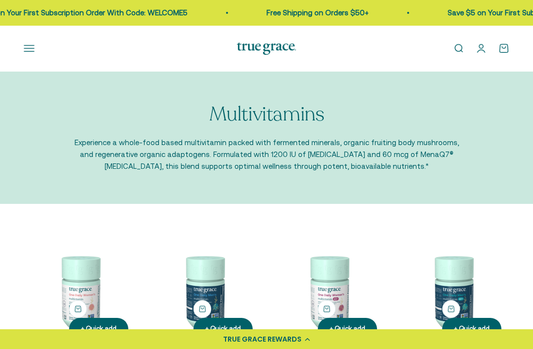  Describe the element at coordinates (266, 114) in the screenshot. I see `p: Multivitamins` at that location.